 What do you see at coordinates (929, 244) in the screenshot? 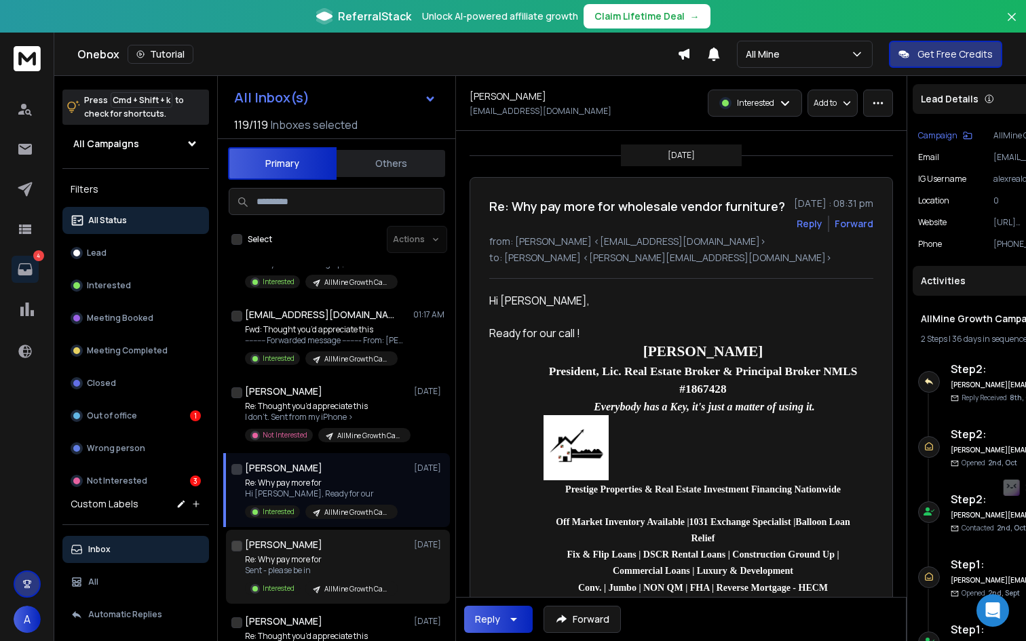
I see `p: Phone` at bounding box center [929, 244].